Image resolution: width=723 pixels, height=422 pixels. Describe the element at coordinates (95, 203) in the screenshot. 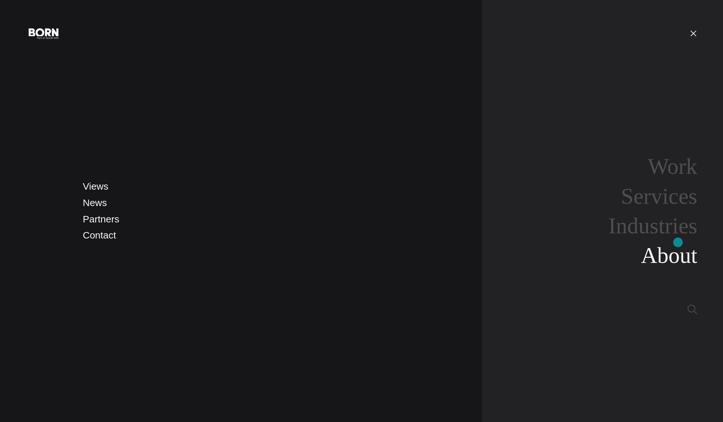

I see `a: News` at that location.